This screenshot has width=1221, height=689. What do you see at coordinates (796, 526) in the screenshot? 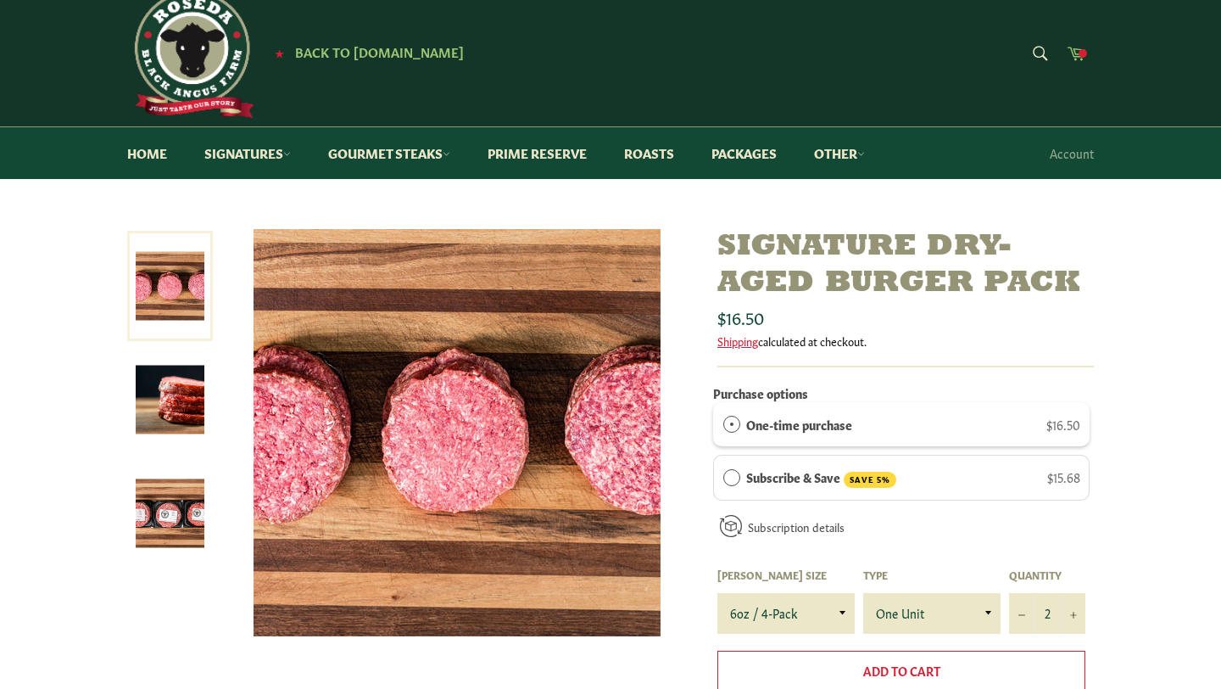
I see `a: Subscription details` at bounding box center [796, 526].